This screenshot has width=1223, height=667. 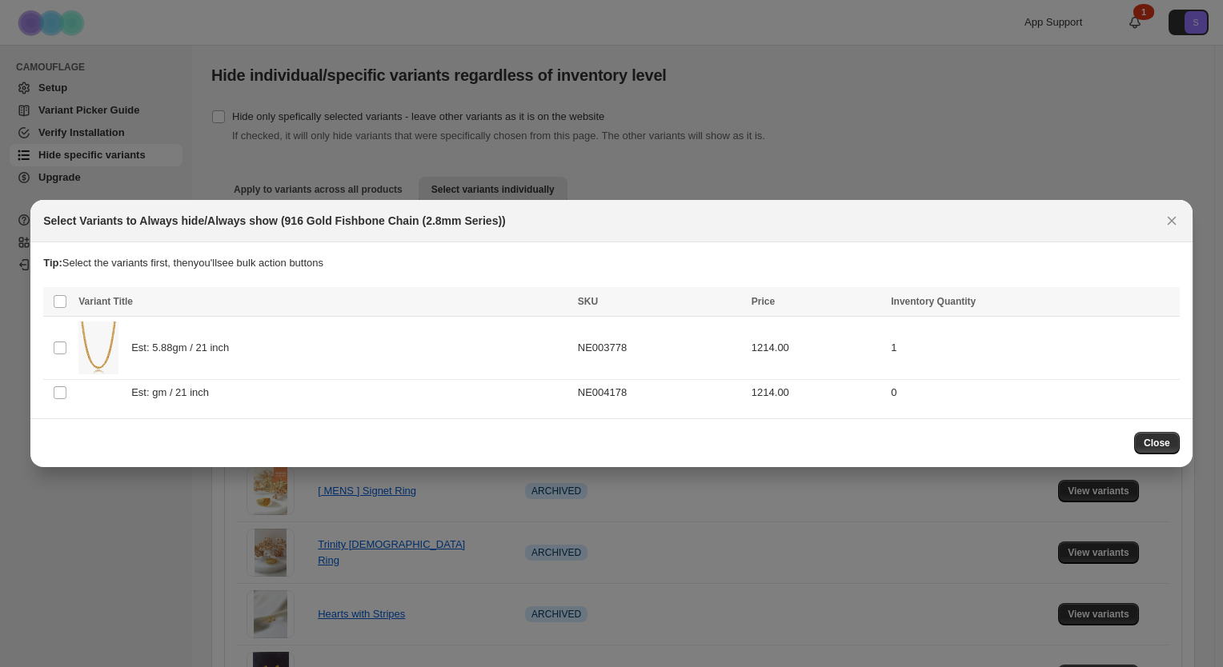 I want to click on img: fishbone-necklace-thumbnail-916-2.jpg, so click(x=98, y=348).